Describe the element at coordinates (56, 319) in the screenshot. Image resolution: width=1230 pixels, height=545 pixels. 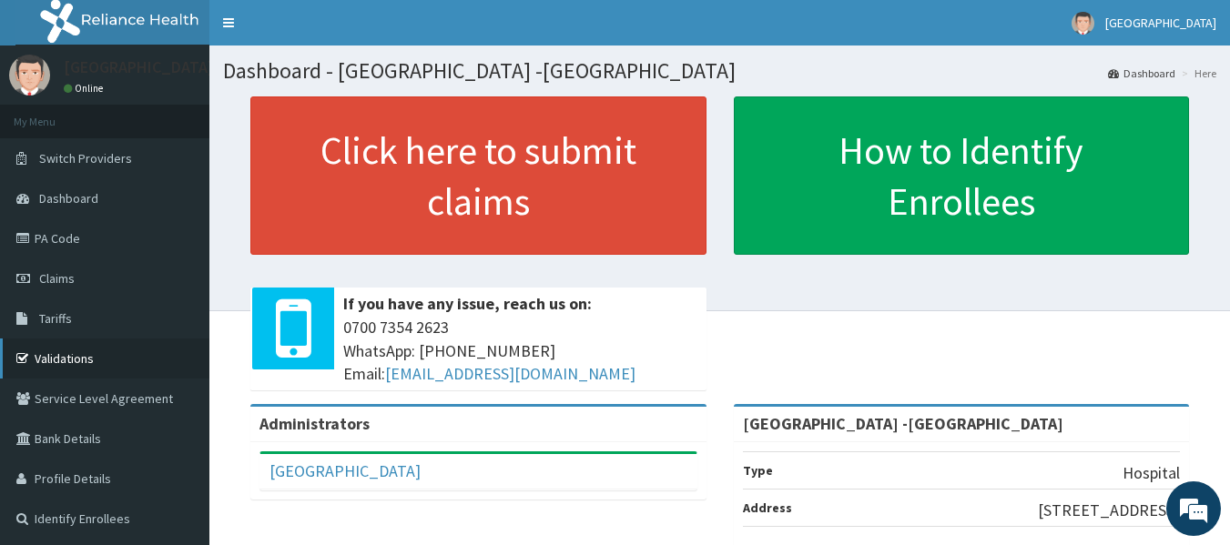
I see `span: Tariffs` at that location.